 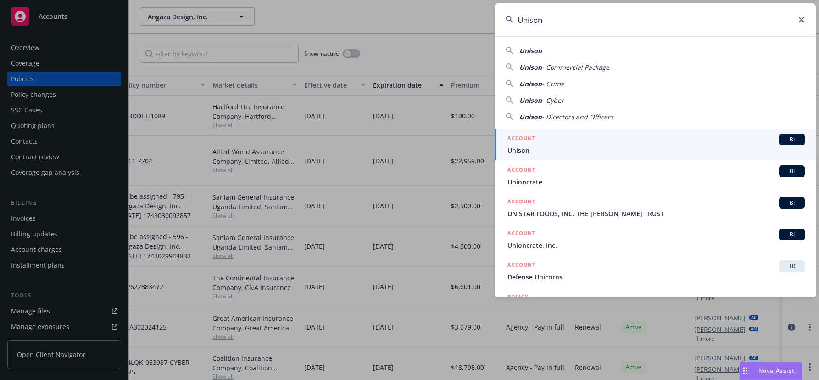 What do you see at coordinates (575, 67) in the screenshot?
I see `span: - Commercial Package` at bounding box center [575, 67].